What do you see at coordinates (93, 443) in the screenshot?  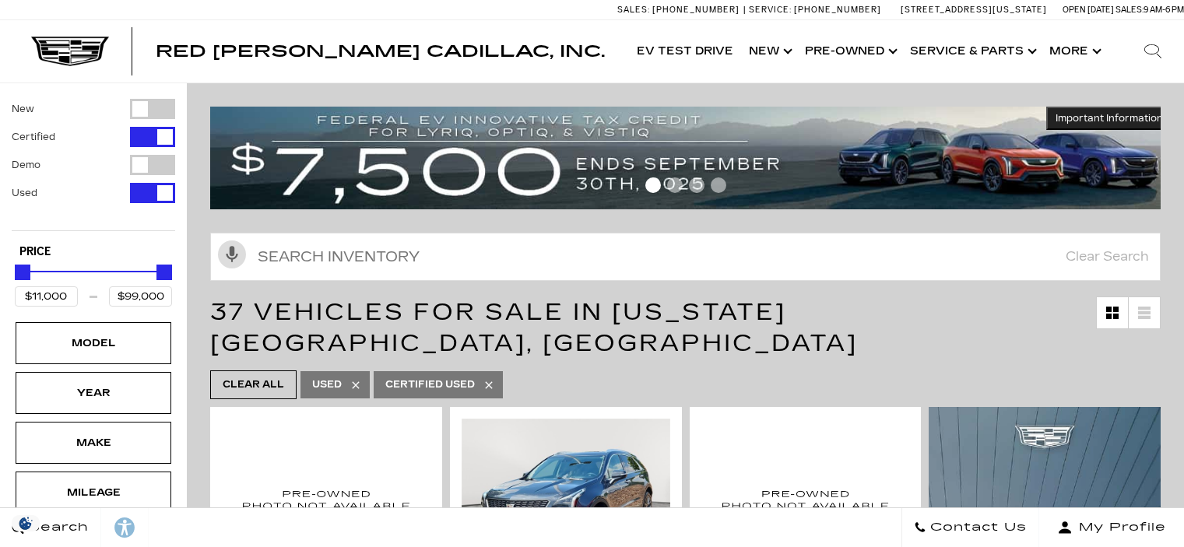 I see `div: MakeMake` at bounding box center [93, 443].